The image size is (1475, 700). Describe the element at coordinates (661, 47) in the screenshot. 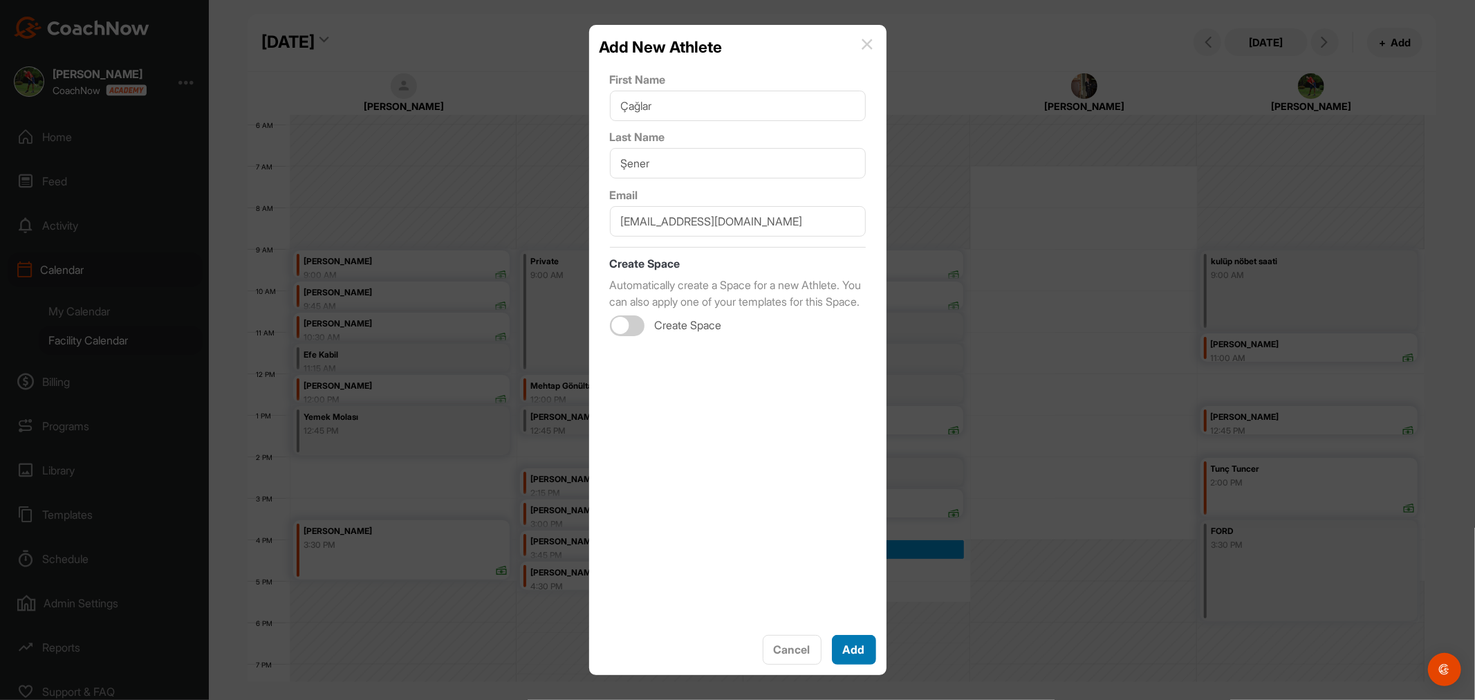

I see `h2: Add New Athlete` at that location.